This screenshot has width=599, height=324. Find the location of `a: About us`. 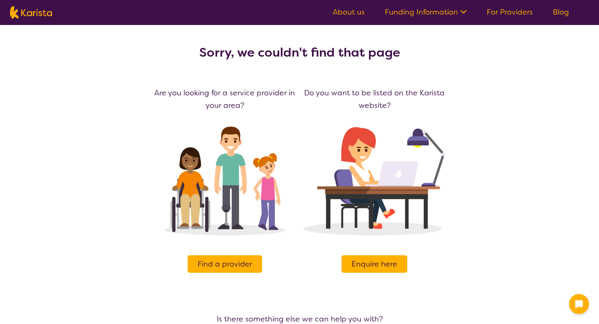

a: About us is located at coordinates (349, 12).